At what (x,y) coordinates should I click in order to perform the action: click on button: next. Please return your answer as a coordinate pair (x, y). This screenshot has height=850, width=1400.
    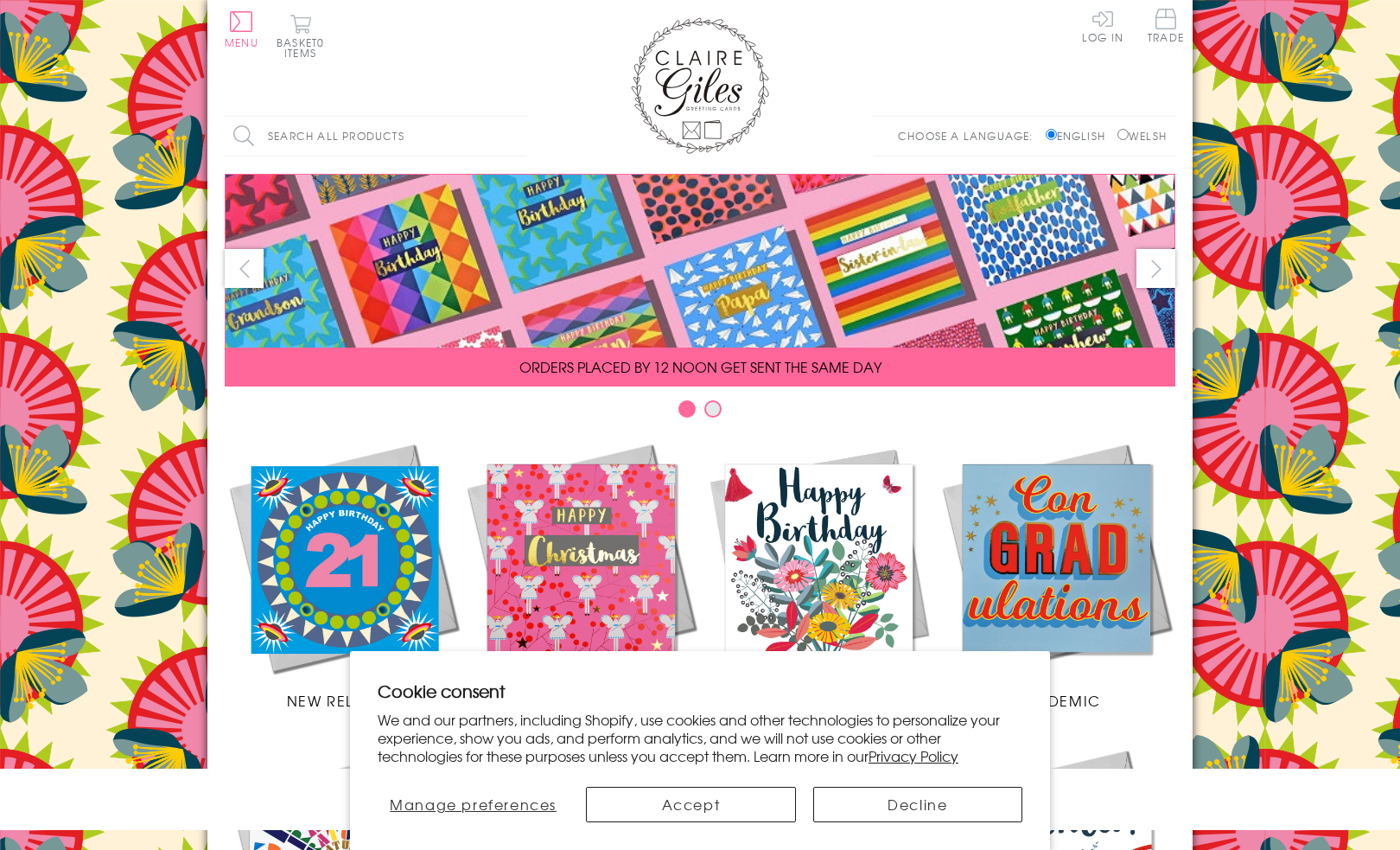
    Looking at the image, I should click on (1155, 268).